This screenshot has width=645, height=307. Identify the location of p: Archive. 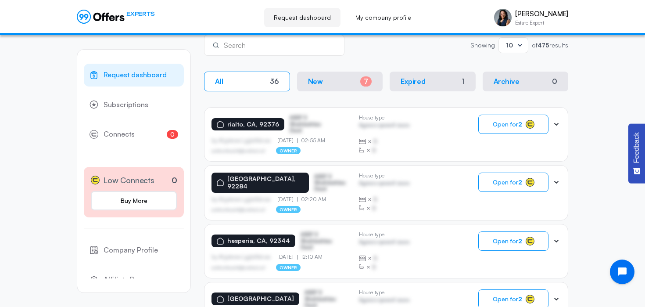
(506, 81).